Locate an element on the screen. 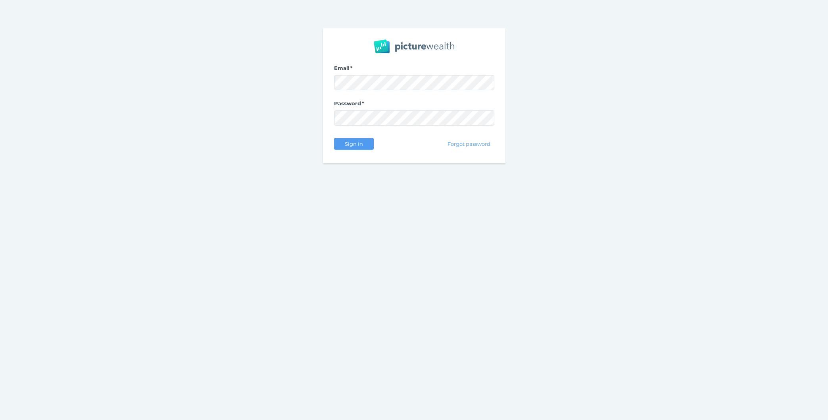 The height and width of the screenshot is (420, 828). label: Password is located at coordinates (414, 105).